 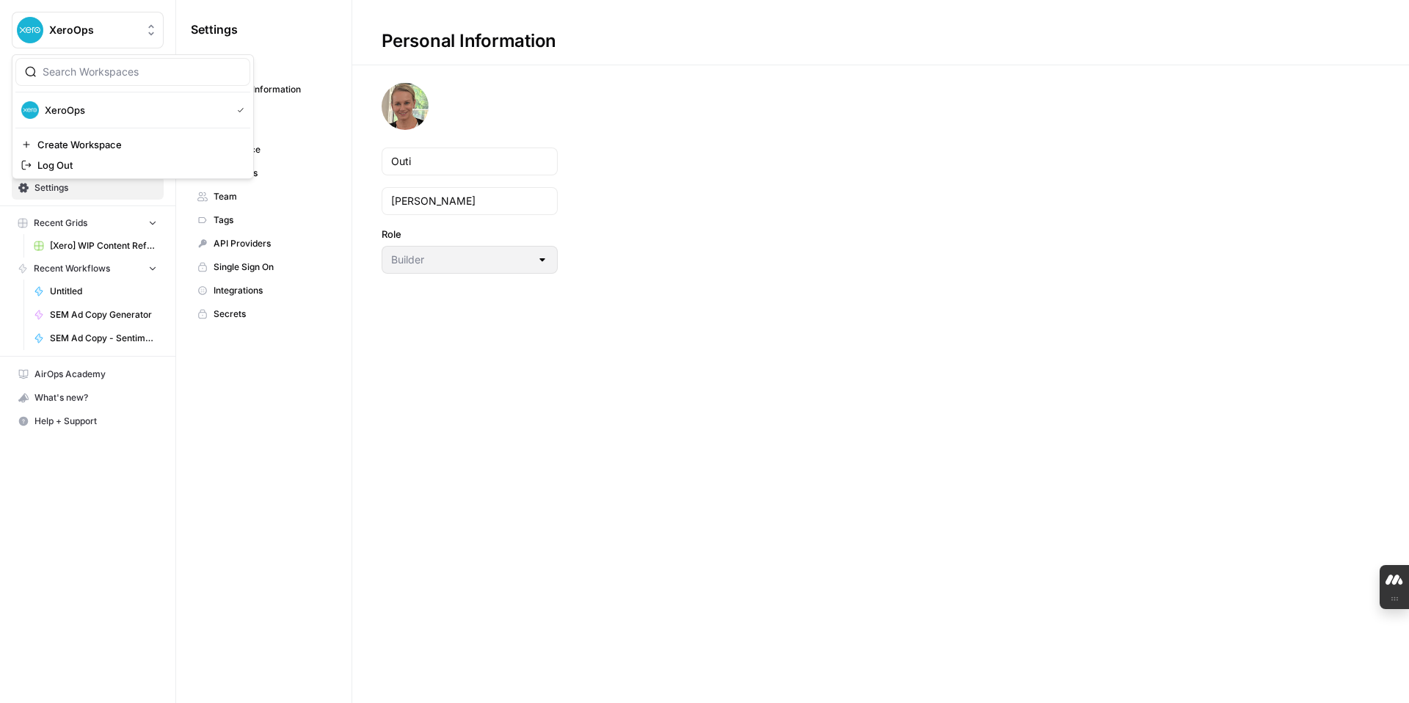 I want to click on img: avatar, so click(x=405, y=106).